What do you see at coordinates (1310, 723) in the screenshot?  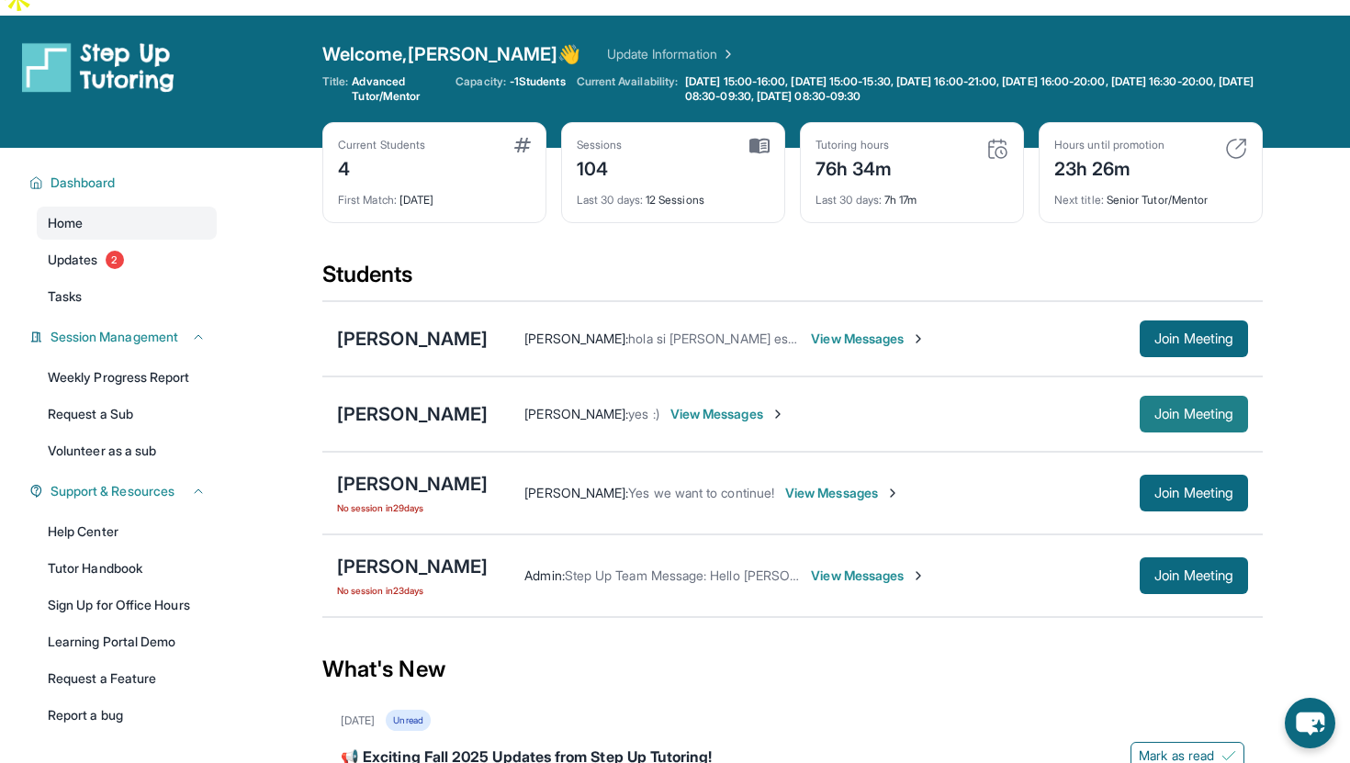 I see `button: chat-button` at bounding box center [1310, 723].